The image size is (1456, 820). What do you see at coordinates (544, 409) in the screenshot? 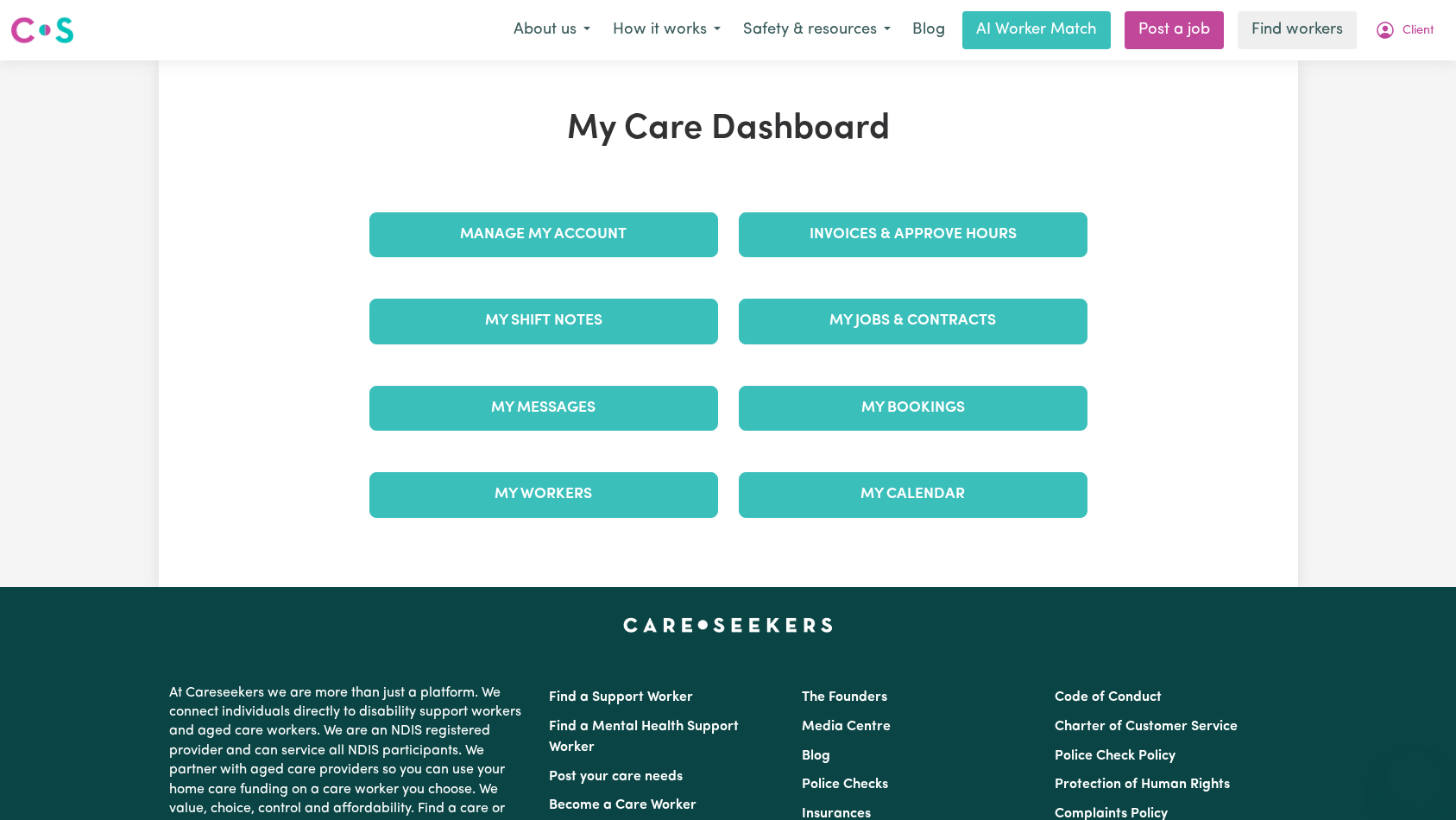
I see `a: My Messages` at bounding box center [544, 409].